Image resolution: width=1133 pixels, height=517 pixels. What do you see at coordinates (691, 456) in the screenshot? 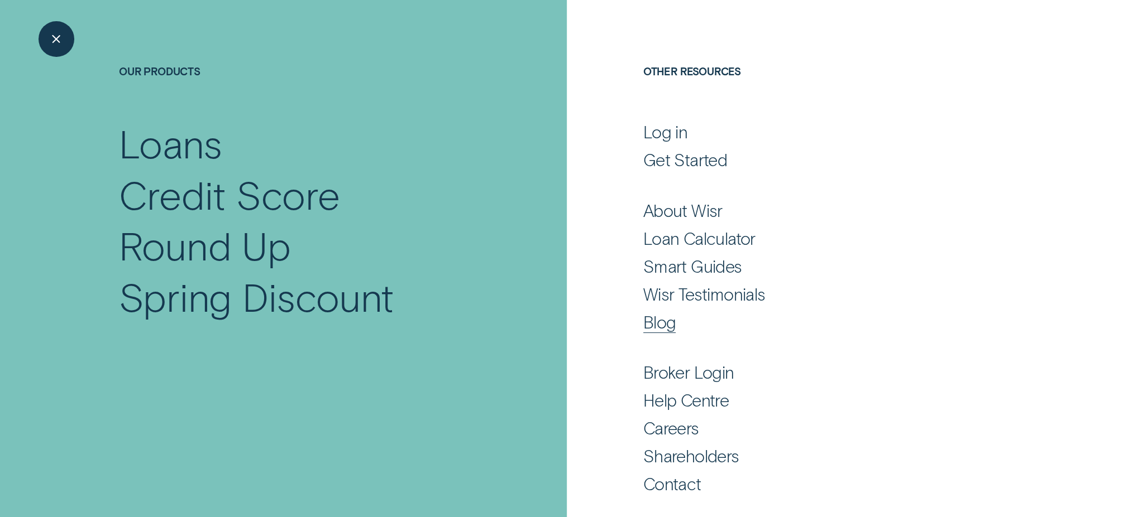
I see `div: Shareholders` at bounding box center [691, 456].